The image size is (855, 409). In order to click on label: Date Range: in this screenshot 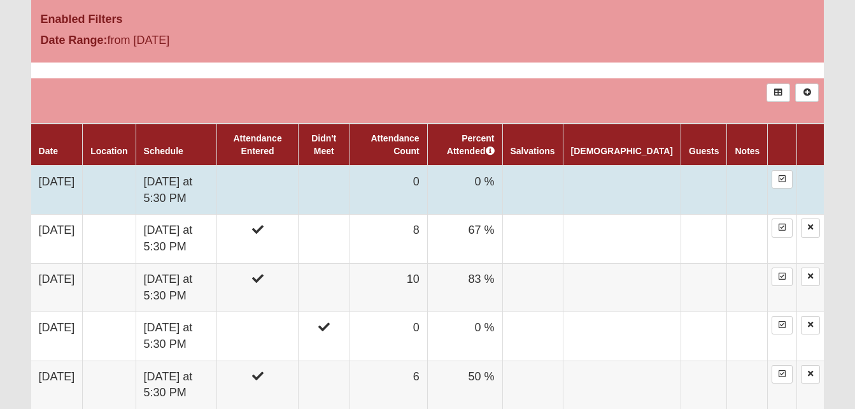, I will do `click(74, 40)`.